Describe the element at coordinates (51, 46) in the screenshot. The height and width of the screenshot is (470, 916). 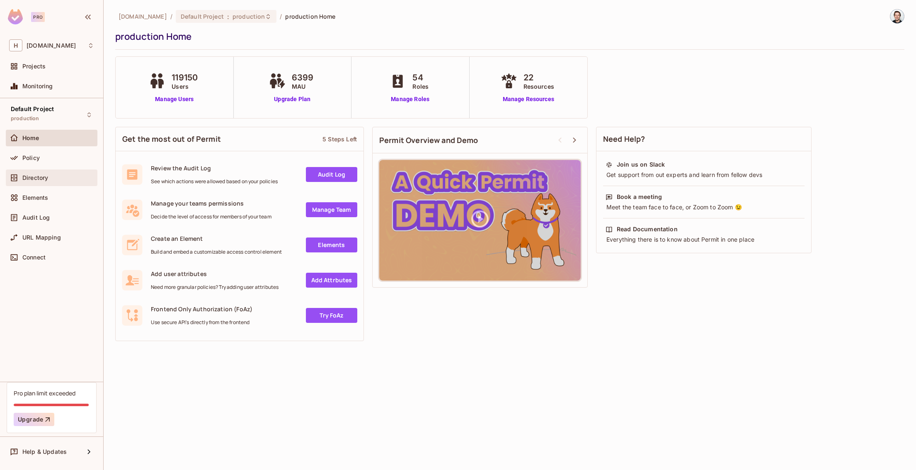
I see `span: Workspace: honeycombinsurance.com` at that location.